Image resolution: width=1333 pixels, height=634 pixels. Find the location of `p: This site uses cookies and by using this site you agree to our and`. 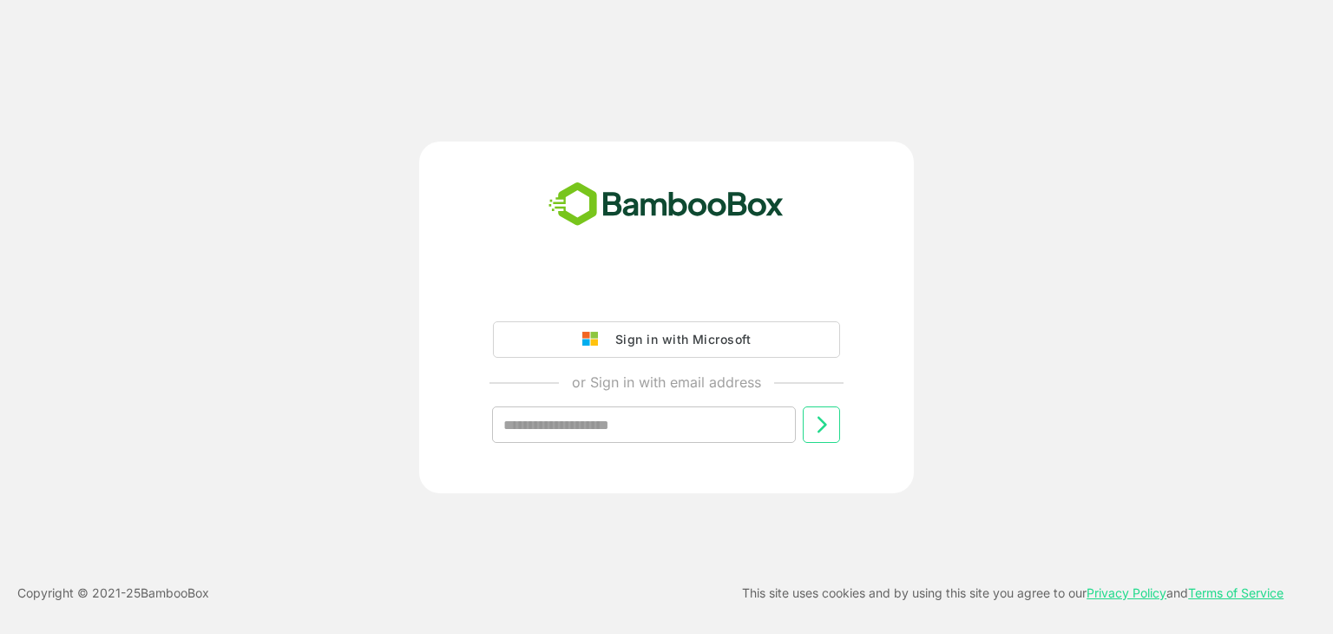

p: This site uses cookies and by using this site you agree to our and is located at coordinates (1013, 593).